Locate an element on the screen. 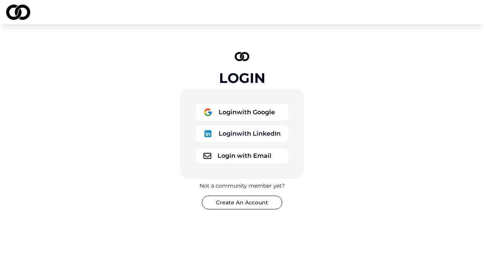 This screenshot has width=484, height=277. button: Create An Account is located at coordinates (242, 203).